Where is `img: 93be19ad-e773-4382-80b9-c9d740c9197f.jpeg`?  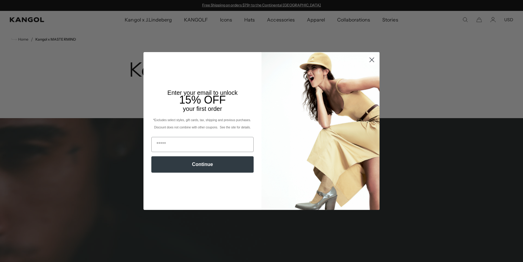
img: 93be19ad-e773-4382-80b9-c9d740c9197f.jpeg is located at coordinates (320, 131).